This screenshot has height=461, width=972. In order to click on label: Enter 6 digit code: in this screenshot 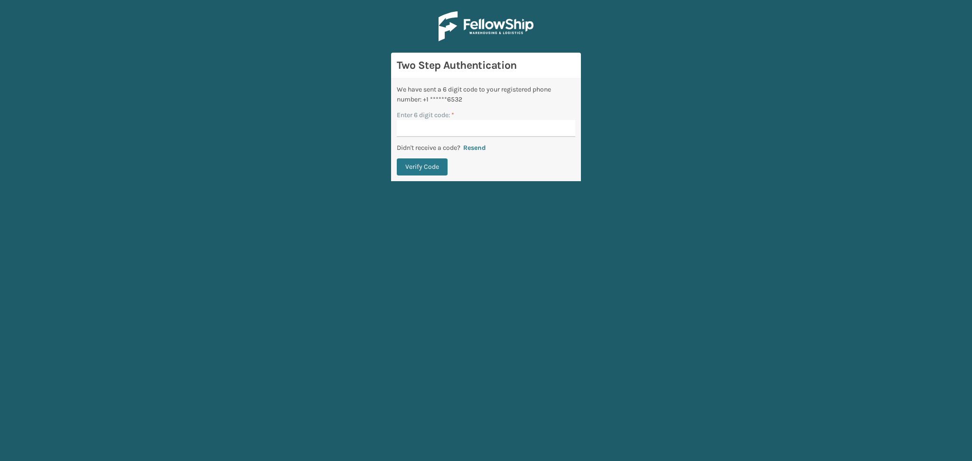, I will do `click(425, 115)`.